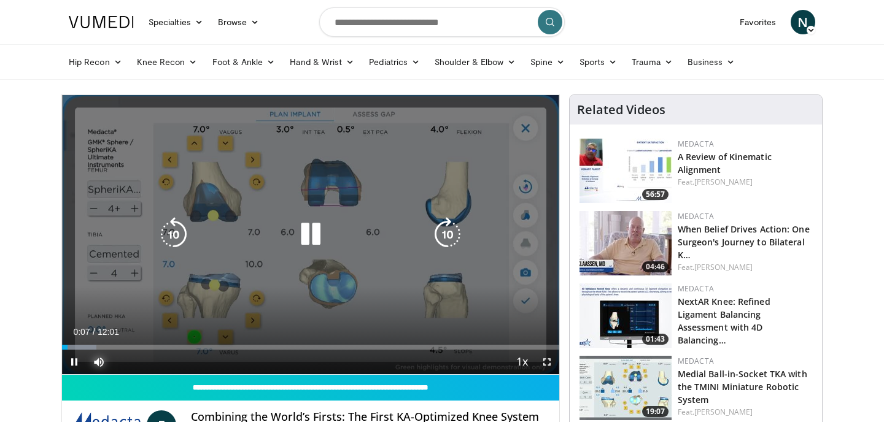 This screenshot has height=422, width=884. I want to click on span: 04:46, so click(655, 267).